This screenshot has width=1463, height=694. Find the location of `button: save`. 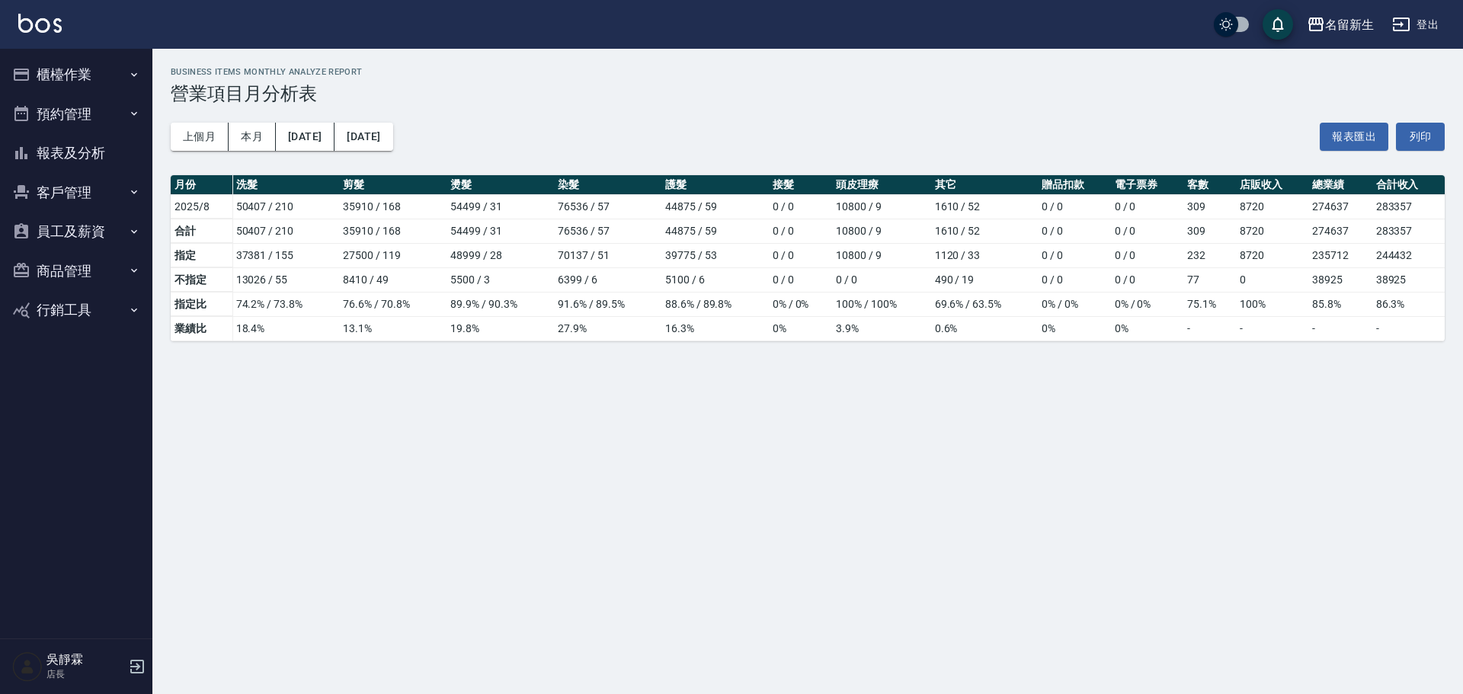

button: save is located at coordinates (1278, 24).